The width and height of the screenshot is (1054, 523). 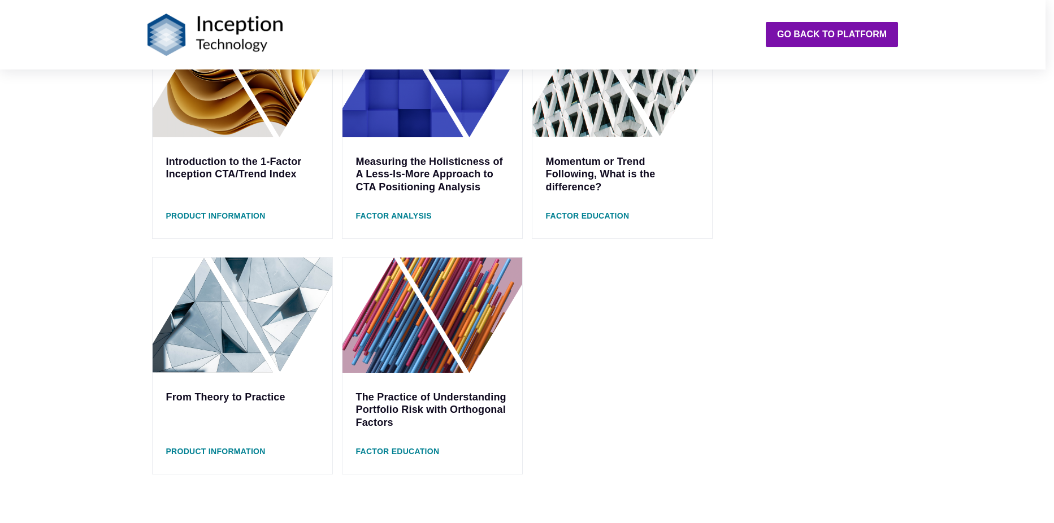 I want to click on img: The Practice of Understanding Portfolio Risk with Orthogonal Factors, so click(x=432, y=315).